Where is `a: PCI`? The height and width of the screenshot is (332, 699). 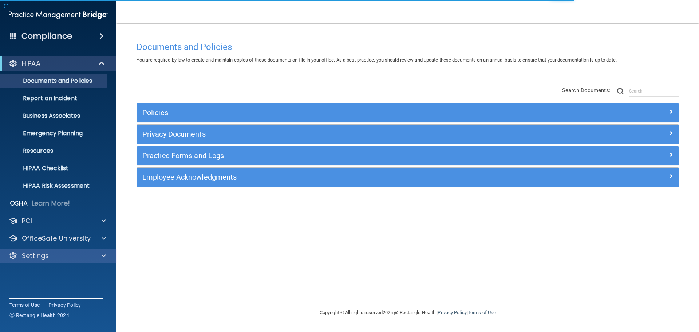
a: PCI is located at coordinates (57, 221).